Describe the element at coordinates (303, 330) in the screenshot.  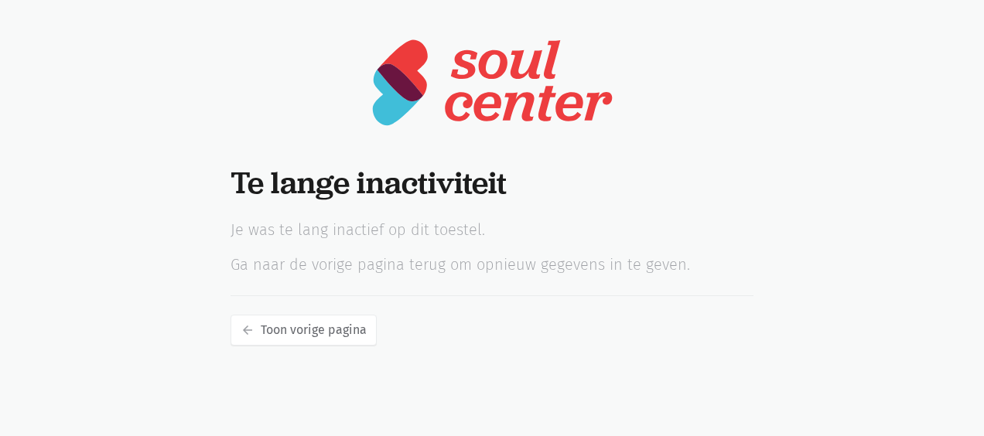
I see `a: Toon vorige pagina` at that location.